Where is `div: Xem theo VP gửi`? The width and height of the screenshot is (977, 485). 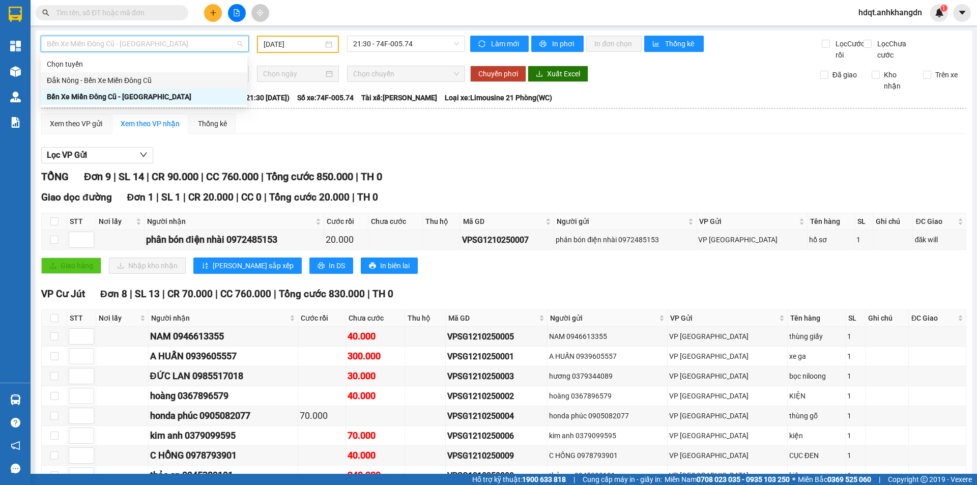
div: Xem theo VP gửi is located at coordinates (76, 124).